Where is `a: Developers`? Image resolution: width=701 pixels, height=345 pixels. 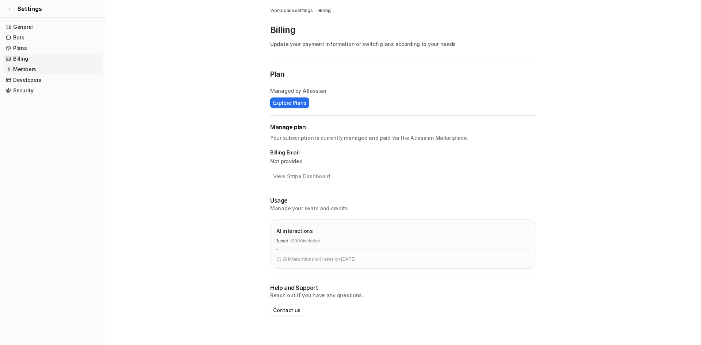
a: Developers is located at coordinates (52, 80).